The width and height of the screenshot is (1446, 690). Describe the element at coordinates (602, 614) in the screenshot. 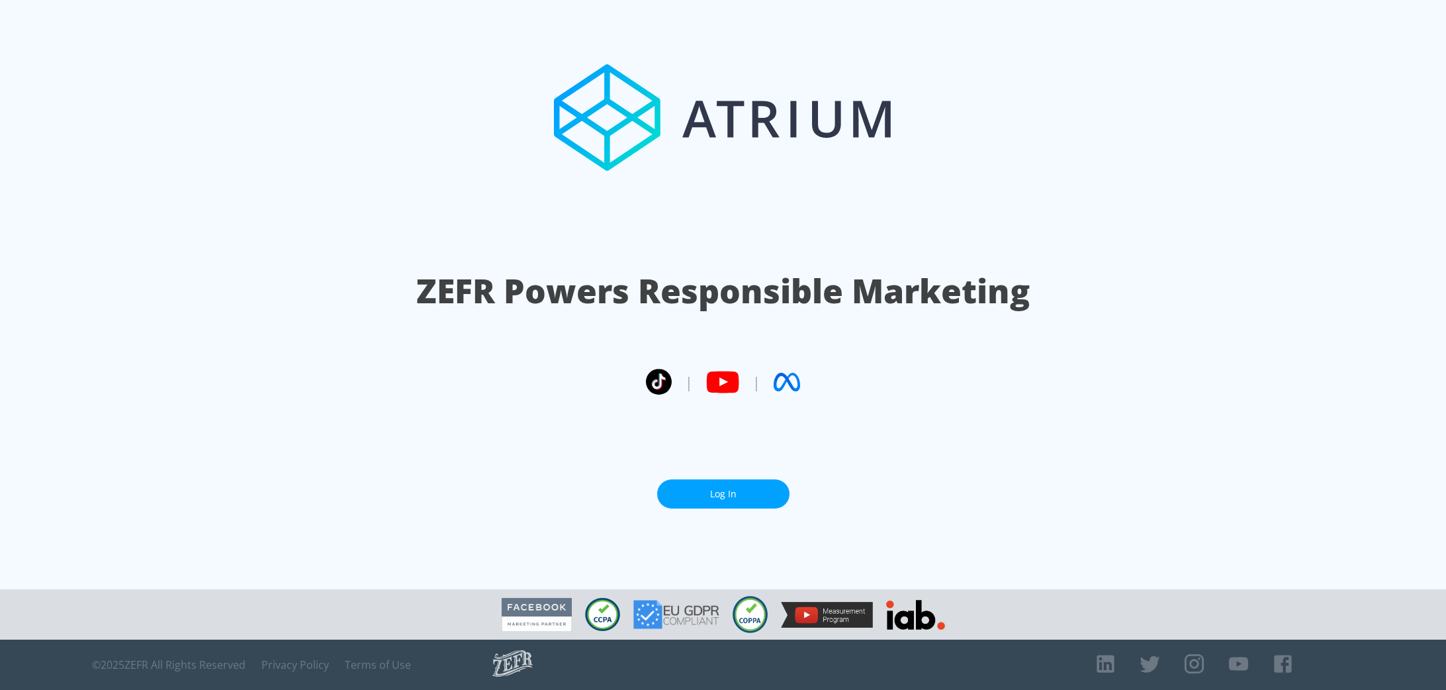

I see `img: CCPA Compliant` at that location.